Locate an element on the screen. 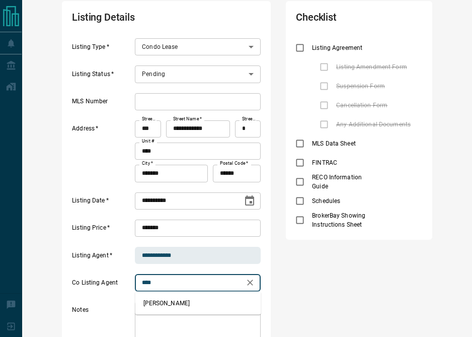  label: Listing Type is located at coordinates (102, 49).